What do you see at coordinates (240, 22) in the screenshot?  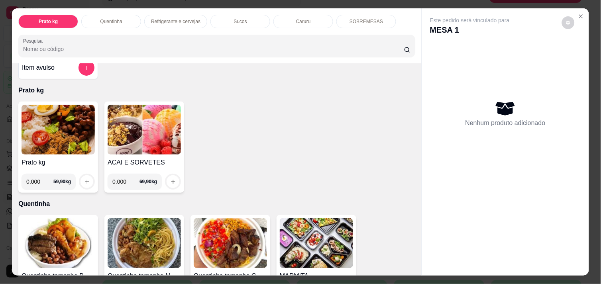 I see `p: Sucos` at bounding box center [240, 22].